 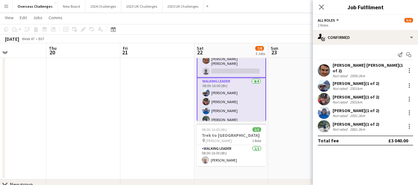 What do you see at coordinates (38, 18) in the screenshot?
I see `span: Jobs` at bounding box center [38, 18].